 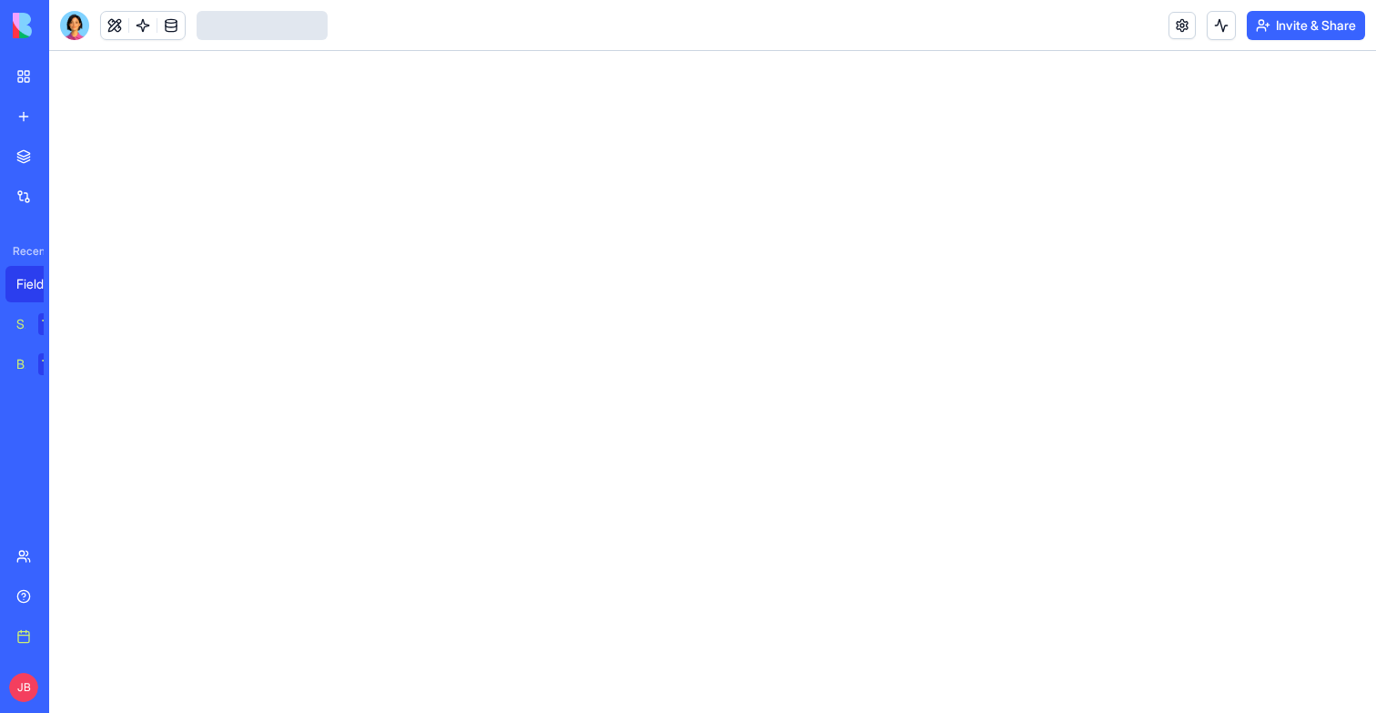 I want to click on div: Social Media Content Generator, so click(x=21, y=324).